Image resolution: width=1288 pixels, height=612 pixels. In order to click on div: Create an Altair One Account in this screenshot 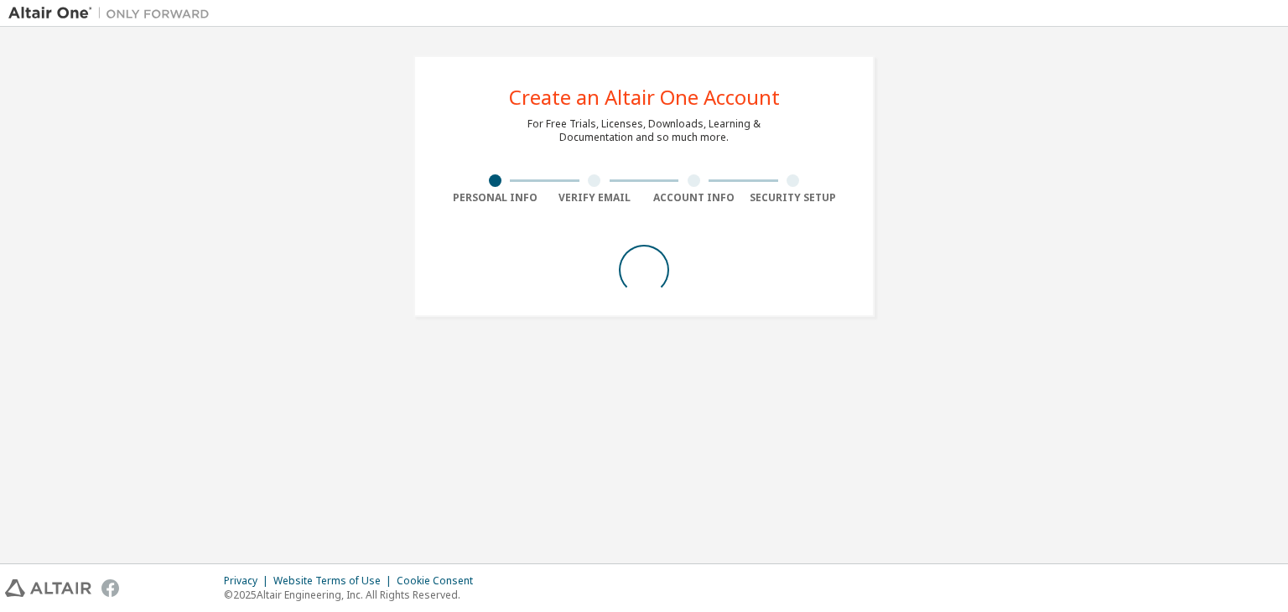, I will do `click(644, 97)`.